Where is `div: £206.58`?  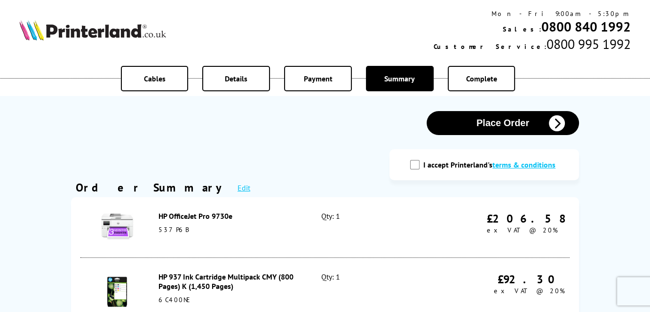
div: £206.58 is located at coordinates (526, 218).